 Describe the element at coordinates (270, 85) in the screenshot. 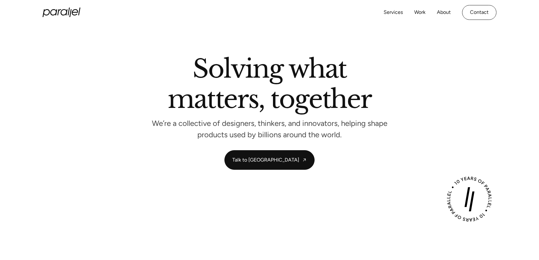

I see `h2: Solving what matters, together` at that location.